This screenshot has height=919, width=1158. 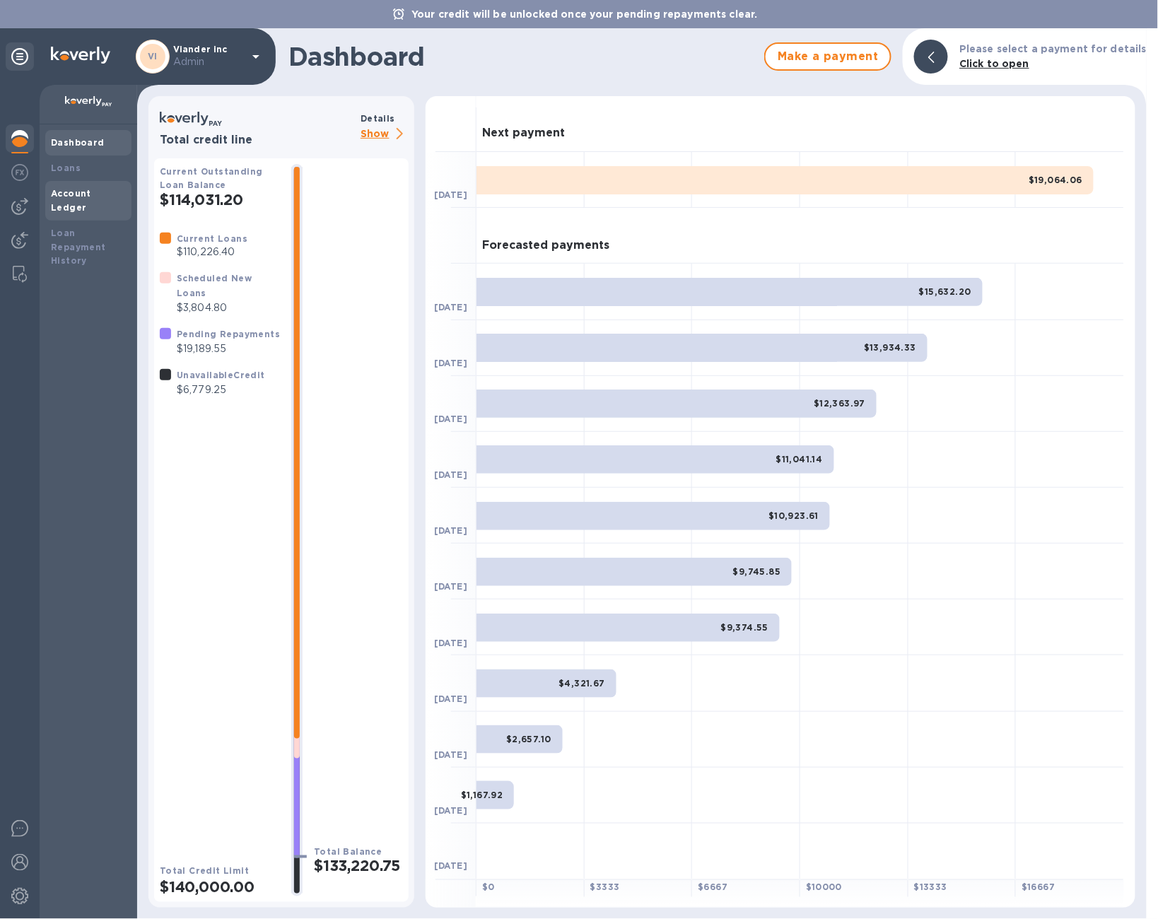 I want to click on b: $ 16667, so click(x=1038, y=887).